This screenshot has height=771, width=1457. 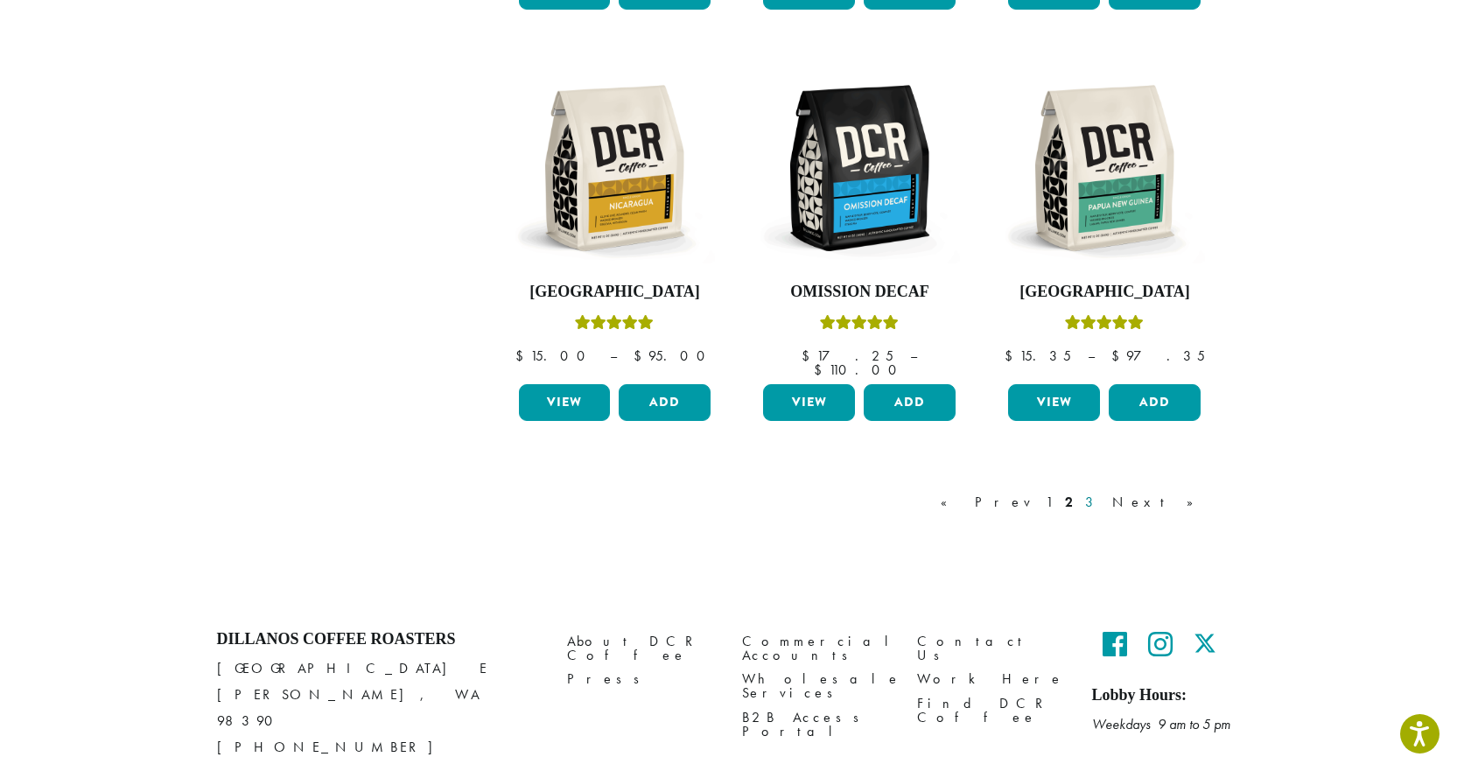 I want to click on a: Contact Us, so click(x=991, y=648).